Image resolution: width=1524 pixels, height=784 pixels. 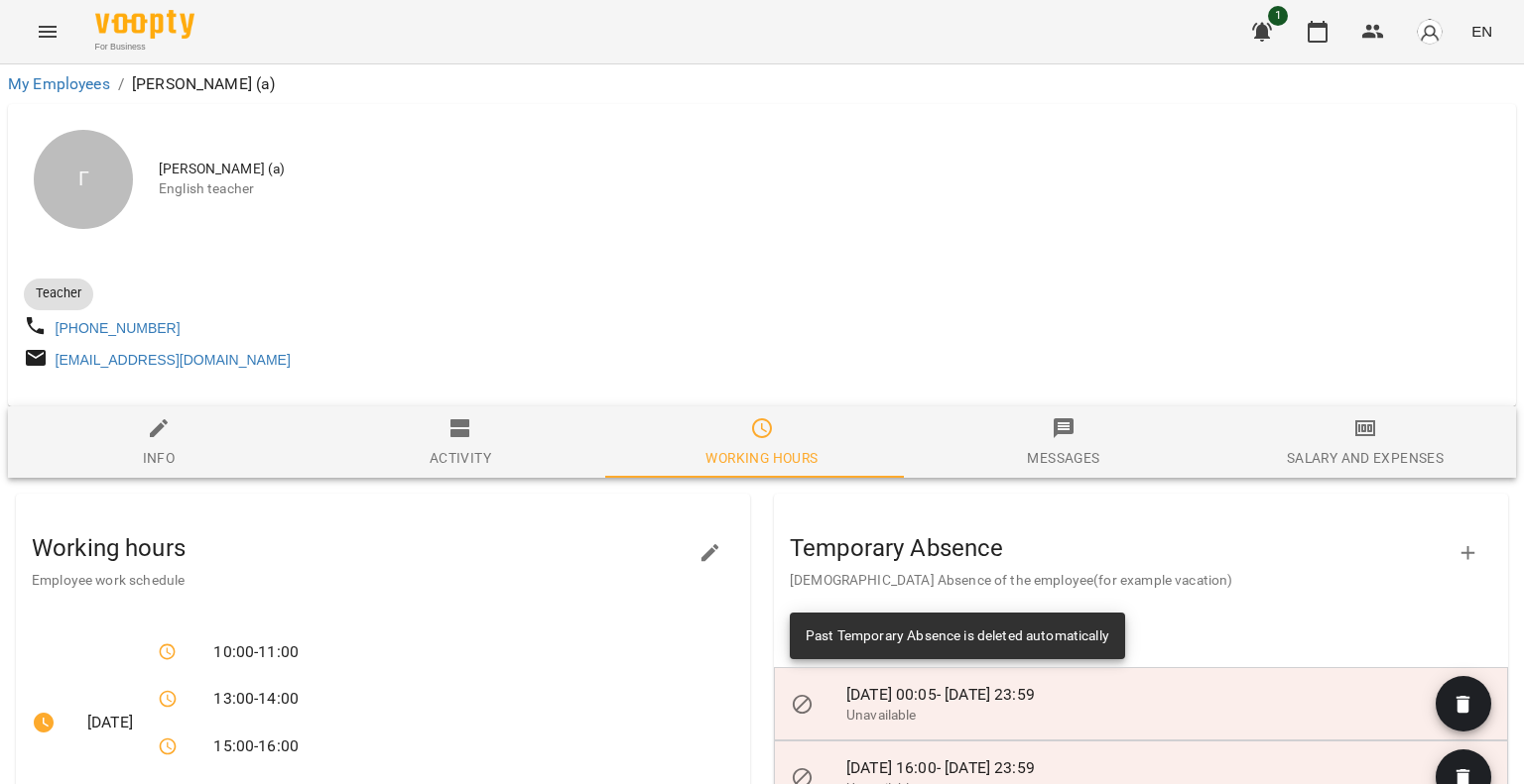 What do you see at coordinates (367, 581) in the screenshot?
I see `p: Employee work schedule` at bounding box center [367, 581].